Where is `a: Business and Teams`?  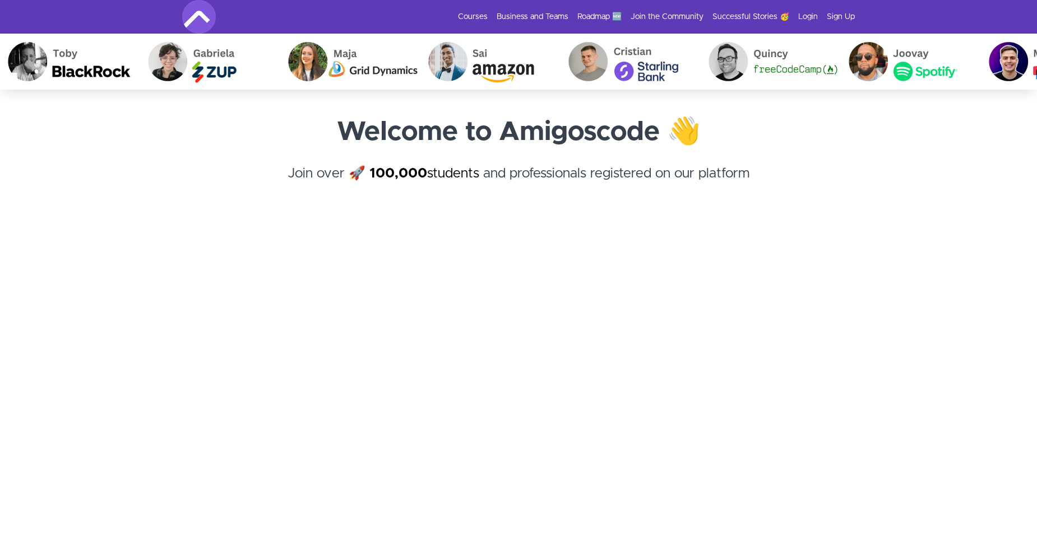
a: Business and Teams is located at coordinates (532, 17).